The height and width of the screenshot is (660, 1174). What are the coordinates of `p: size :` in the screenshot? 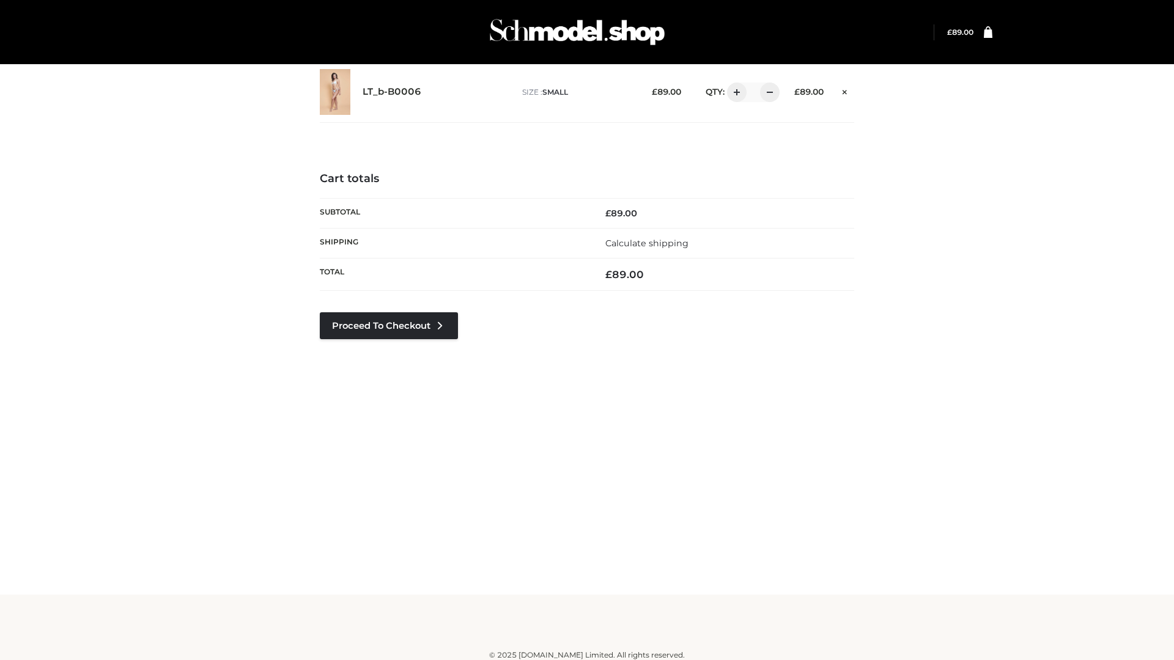 It's located at (577, 92).